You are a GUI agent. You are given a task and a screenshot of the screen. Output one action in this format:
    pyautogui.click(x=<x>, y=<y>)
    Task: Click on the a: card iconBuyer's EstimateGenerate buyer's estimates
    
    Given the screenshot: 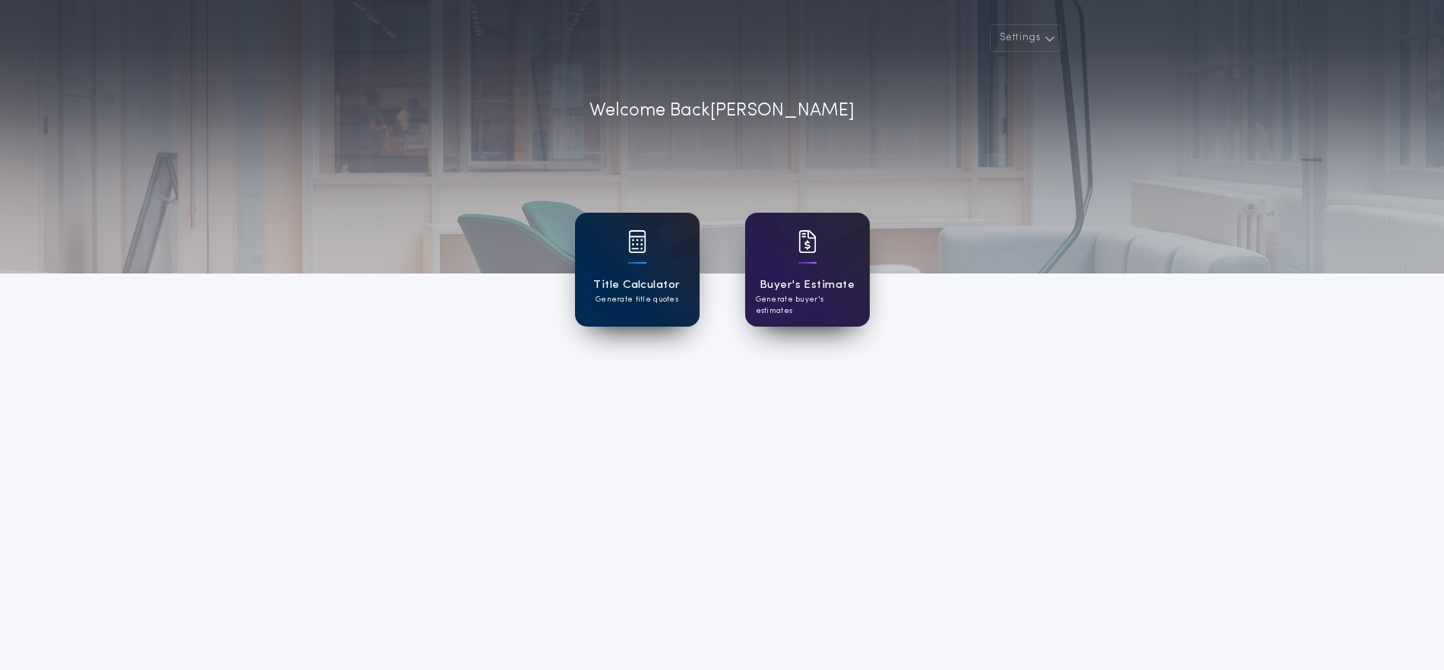 What is the action you would take?
    pyautogui.click(x=807, y=270)
    